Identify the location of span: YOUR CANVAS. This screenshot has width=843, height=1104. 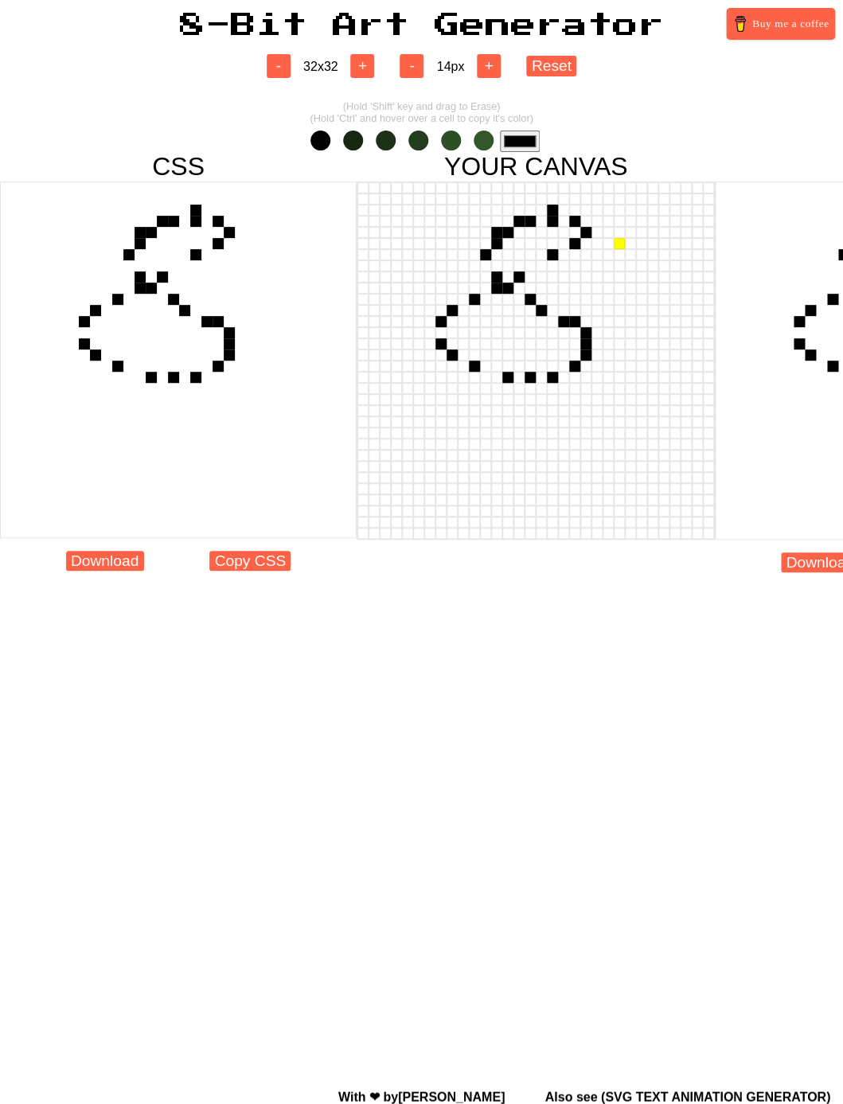
(536, 166).